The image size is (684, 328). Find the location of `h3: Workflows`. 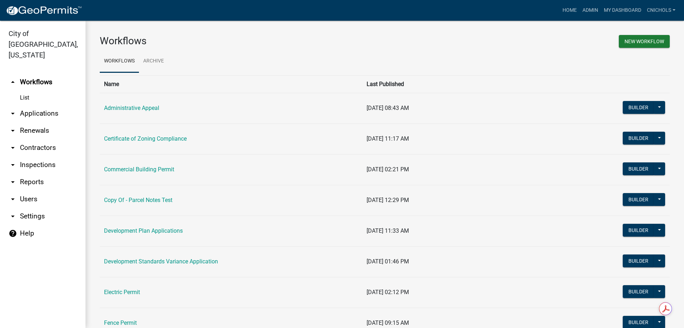

h3: Workflows is located at coordinates (240, 41).